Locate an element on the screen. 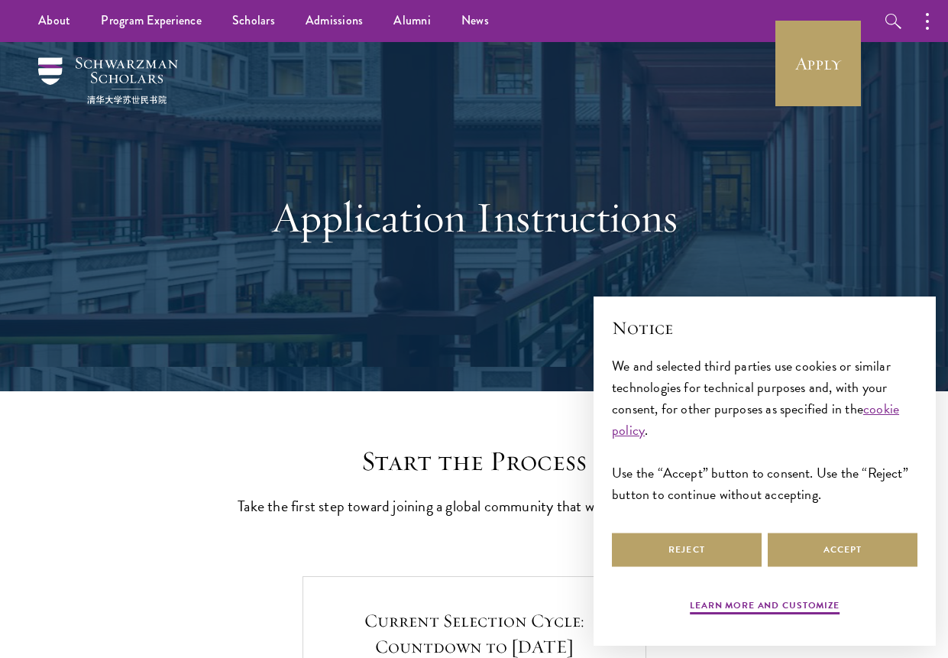 The height and width of the screenshot is (658, 948). h2: Start the Process is located at coordinates (475, 461).